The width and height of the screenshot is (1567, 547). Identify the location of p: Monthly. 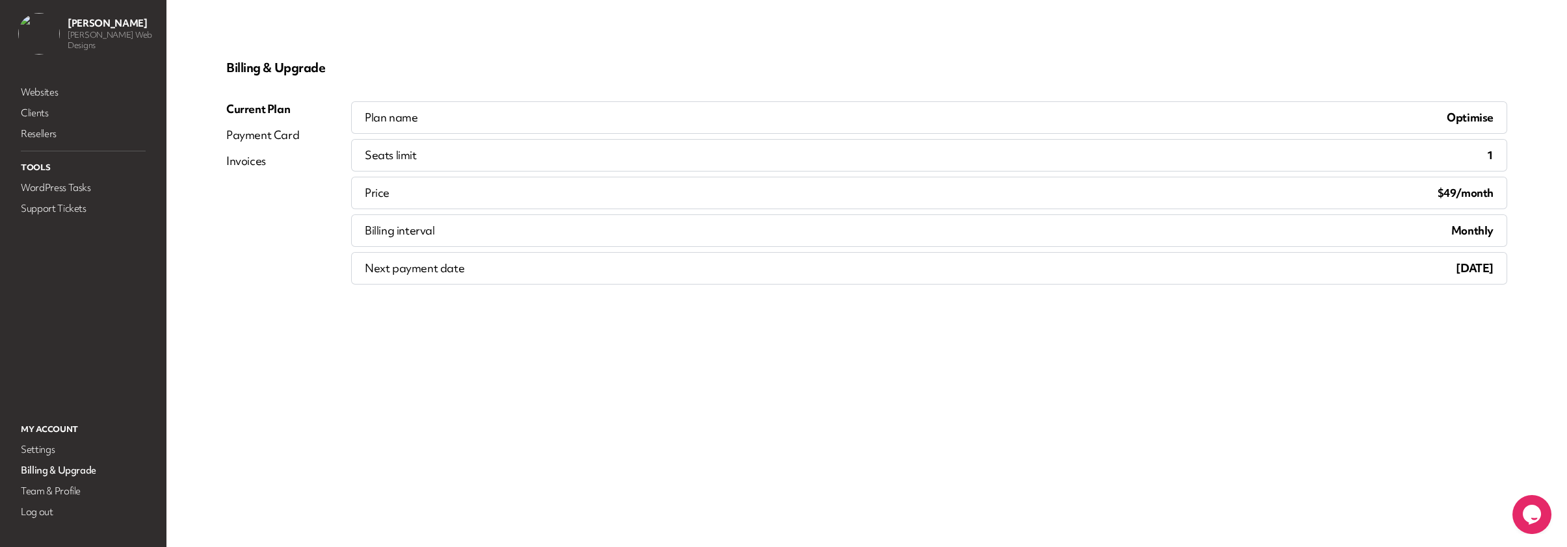
(1472, 231).